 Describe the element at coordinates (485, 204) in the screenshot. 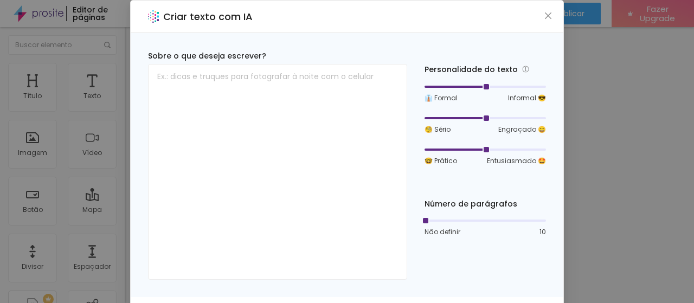

I see `div: Número de parágrafos` at that location.